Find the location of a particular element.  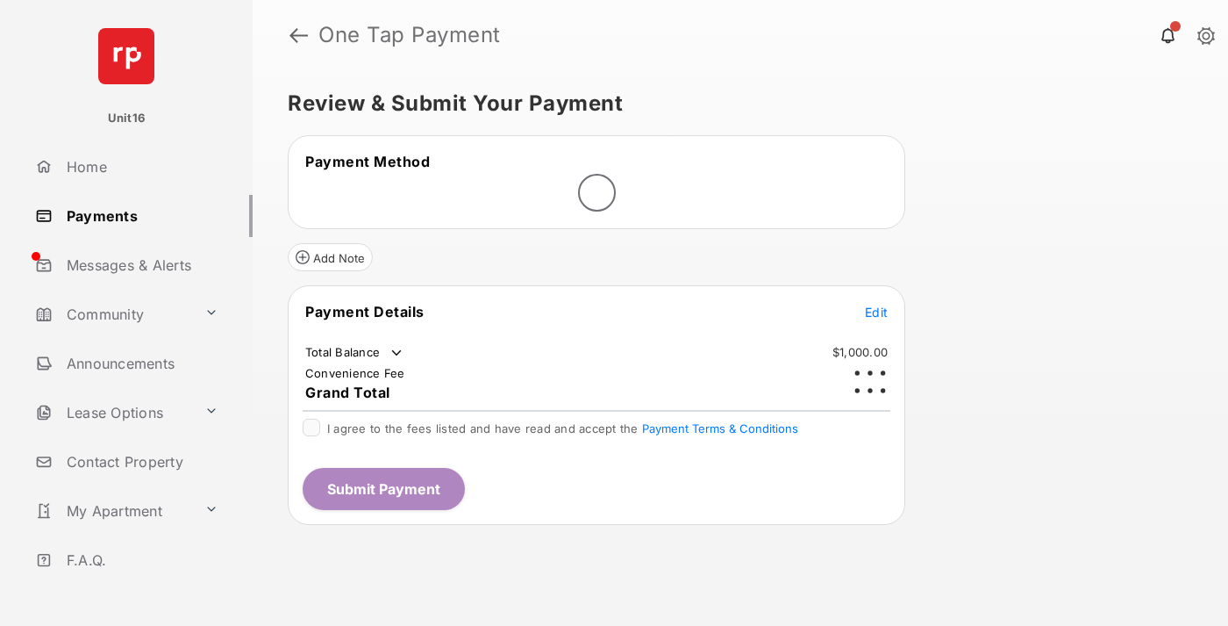

p: Unit16 is located at coordinates (126, 118).